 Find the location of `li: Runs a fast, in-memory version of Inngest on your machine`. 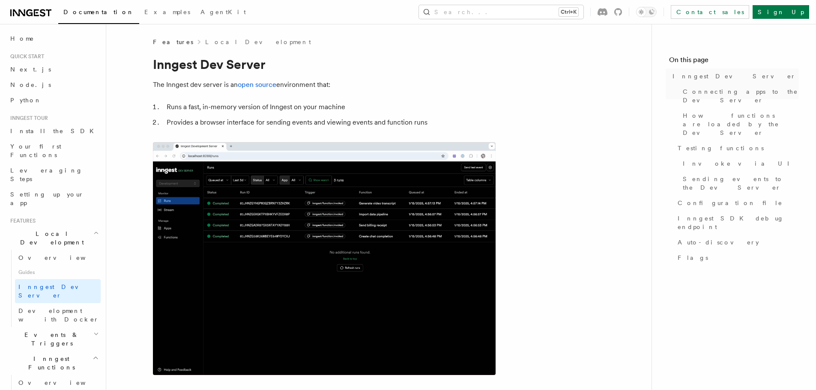

li: Runs a fast, in-memory version of Inngest on your machine is located at coordinates (330, 107).